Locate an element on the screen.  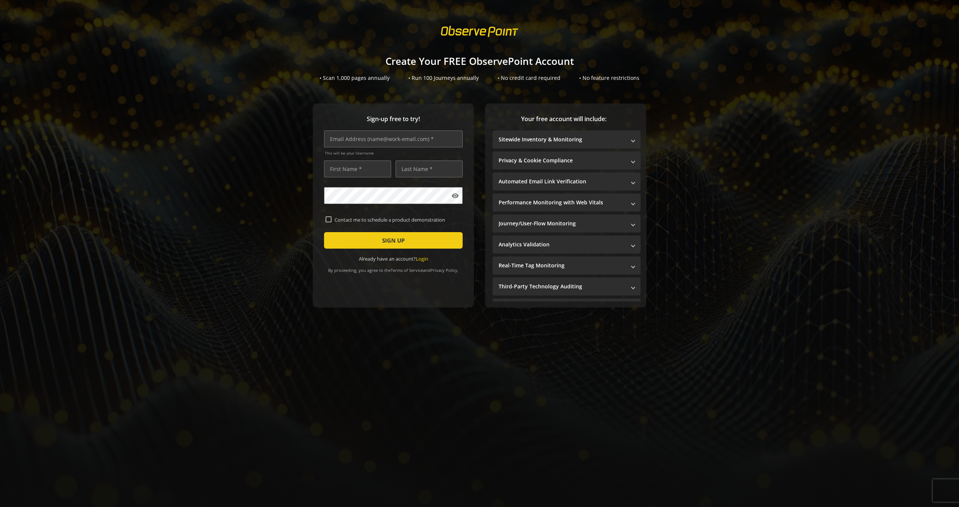
mat-expansion-panel-header: Sitewide Inventory & Monitoring is located at coordinates (567, 139).